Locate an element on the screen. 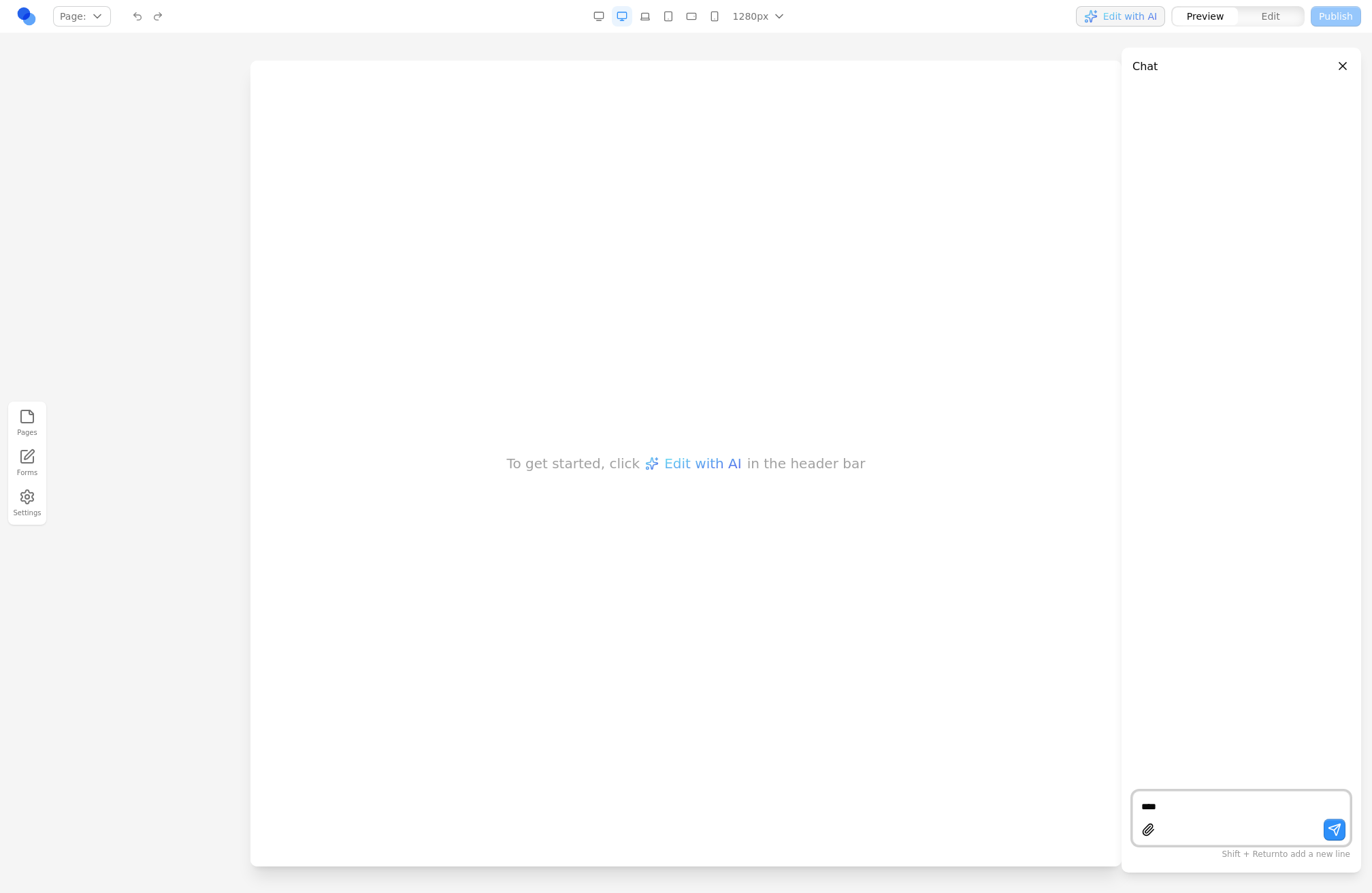 This screenshot has height=893, width=1372. button: Close panel is located at coordinates (1343, 66).